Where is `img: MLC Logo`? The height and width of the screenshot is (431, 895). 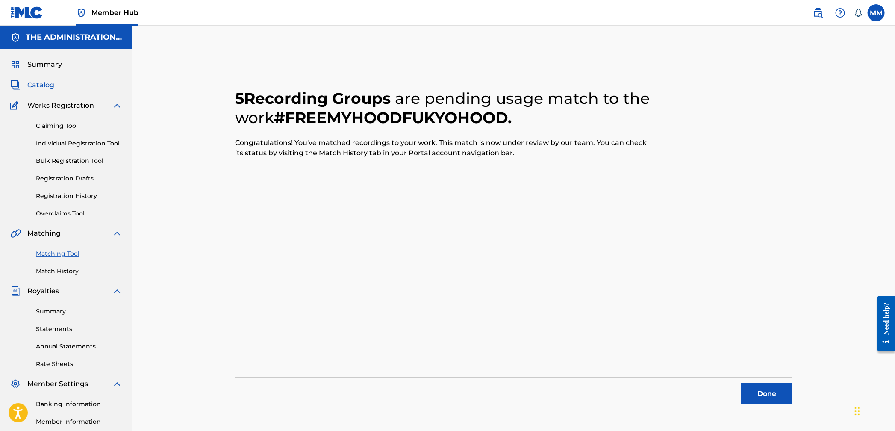 img: MLC Logo is located at coordinates (26, 12).